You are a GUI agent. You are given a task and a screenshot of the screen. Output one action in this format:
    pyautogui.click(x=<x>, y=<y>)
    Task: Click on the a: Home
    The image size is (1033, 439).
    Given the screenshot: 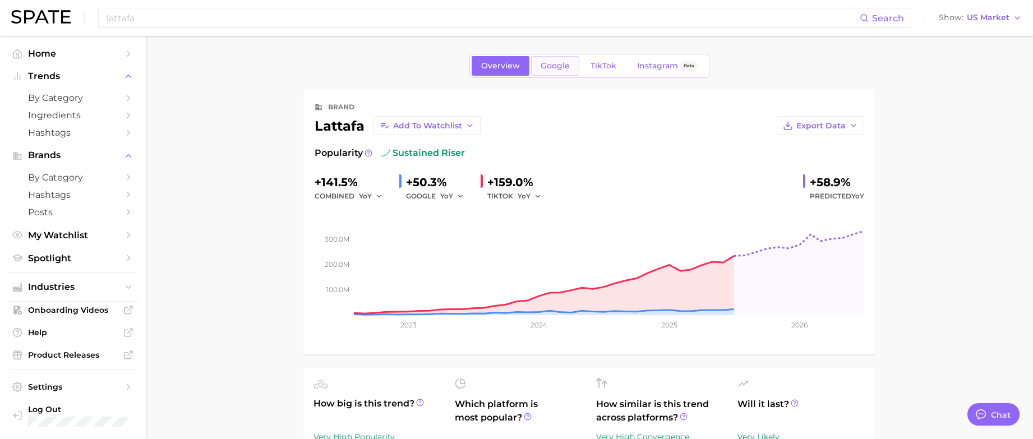 What is the action you would take?
    pyautogui.click(x=73, y=53)
    